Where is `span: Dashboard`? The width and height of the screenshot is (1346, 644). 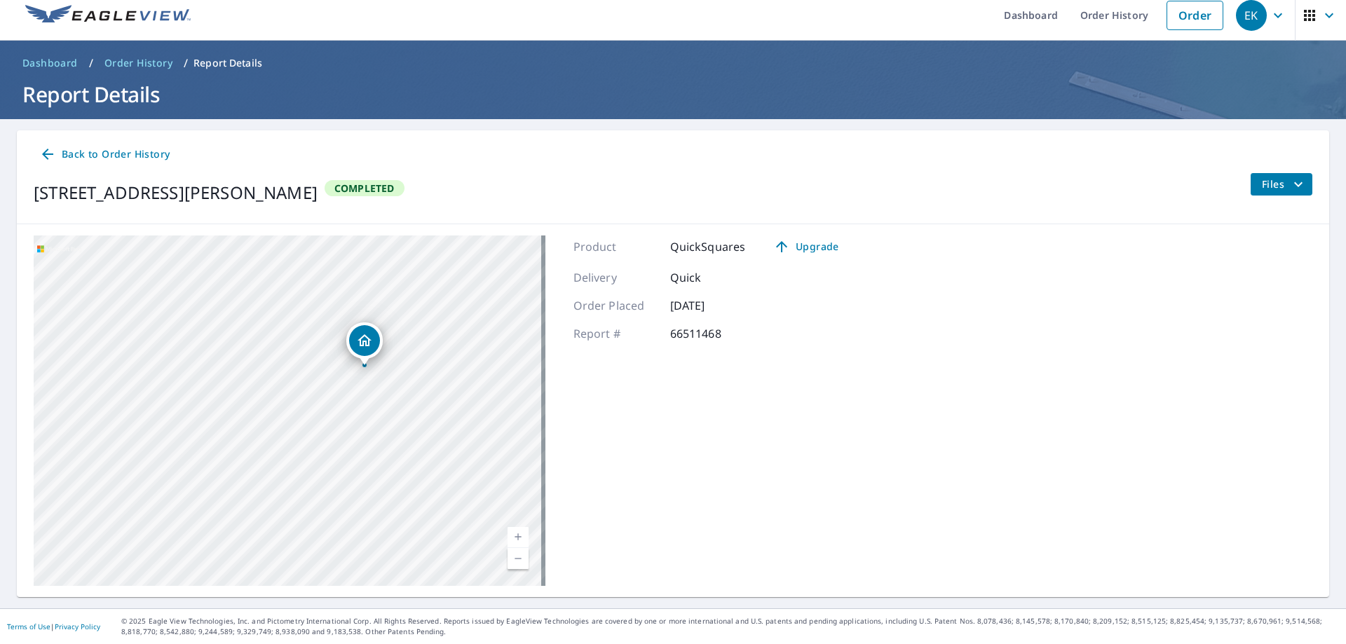
span: Dashboard is located at coordinates (50, 63).